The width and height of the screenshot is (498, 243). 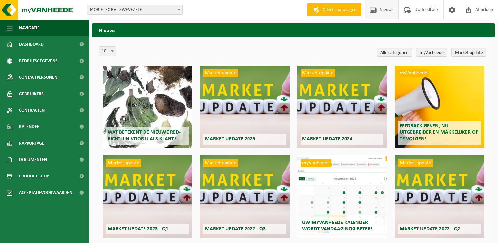 I want to click on span: Dashboard, so click(x=31, y=44).